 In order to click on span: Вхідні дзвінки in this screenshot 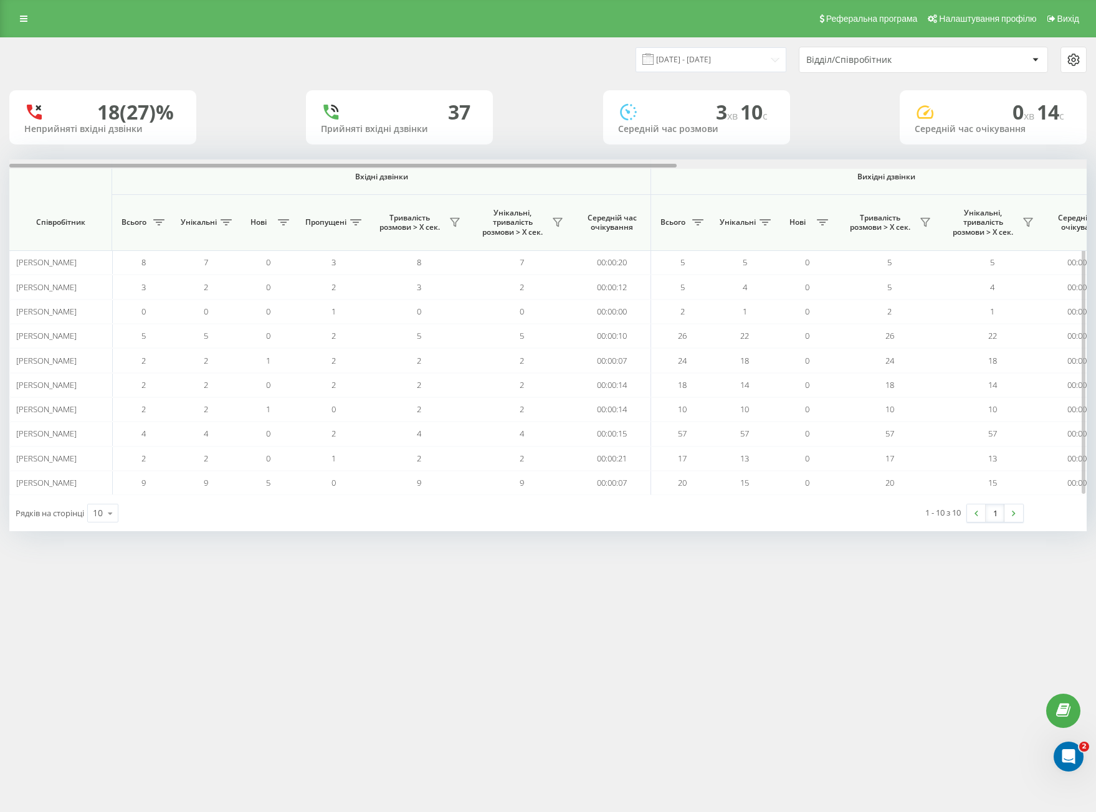, I will do `click(381, 177)`.